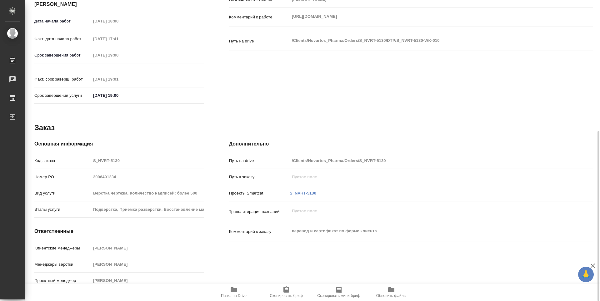 This screenshot has height=301, width=600. Describe the element at coordinates (63, 210) in the screenshot. I see `p: Этапы услуги` at that location.